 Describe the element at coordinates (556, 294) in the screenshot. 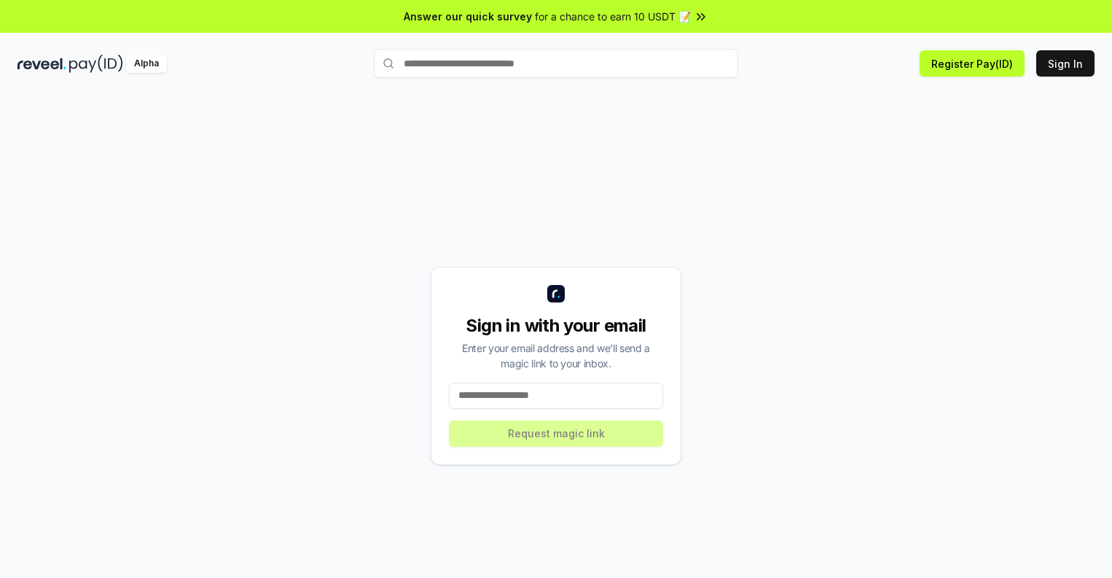

I see `img: logo_small` at that location.